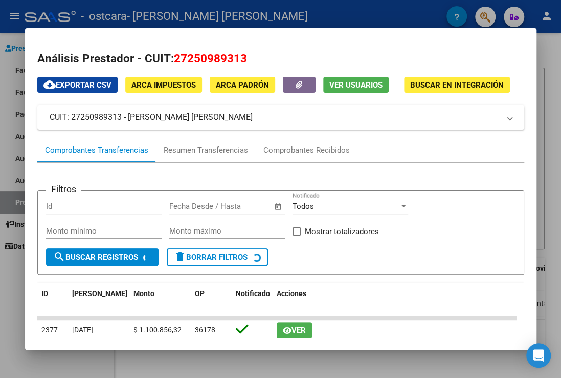 Image resolution: width=561 pixels, height=378 pixels. Describe the element at coordinates (303, 206) in the screenshot. I see `span: Todos` at that location.